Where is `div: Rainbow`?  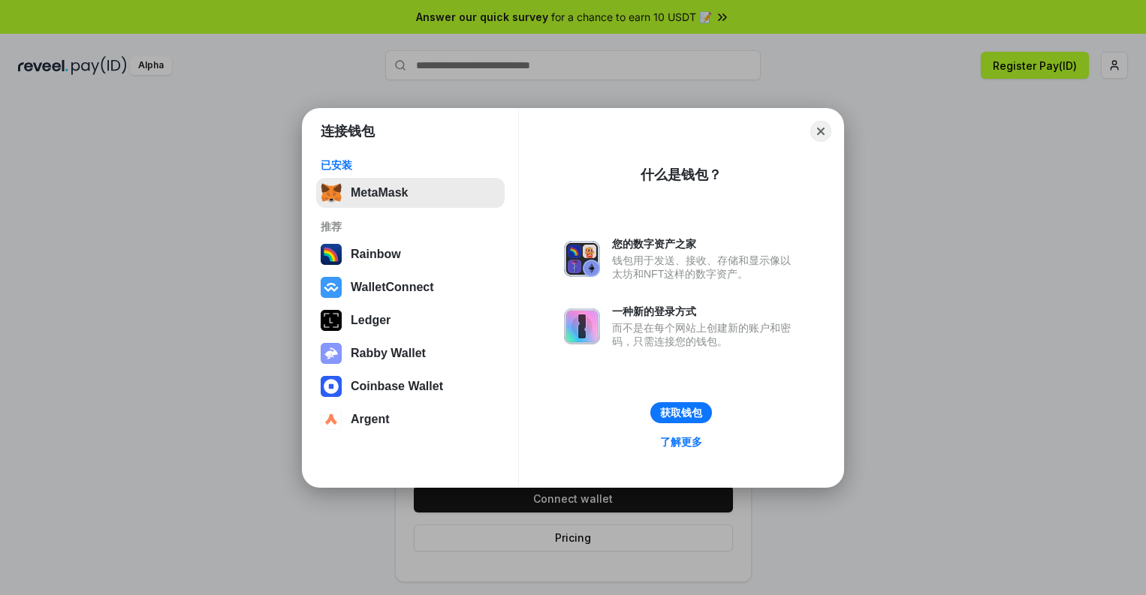
div: Rainbow is located at coordinates (375, 254).